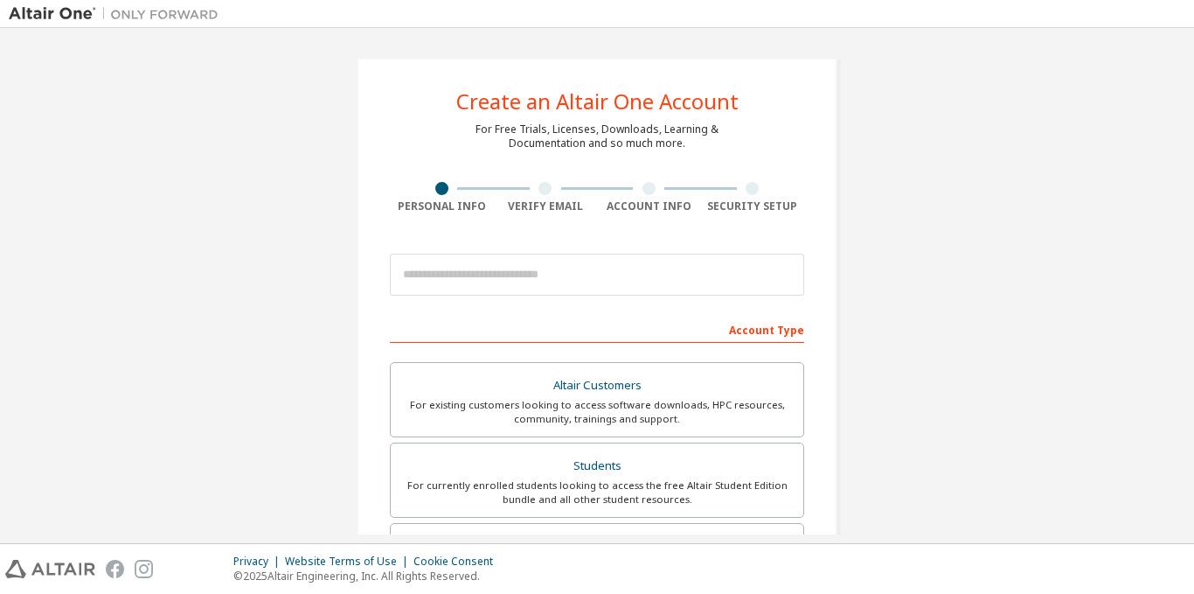 Image resolution: width=1194 pixels, height=594 pixels. What do you see at coordinates (143, 568) in the screenshot?
I see `img: instagram.svg` at bounding box center [143, 568].